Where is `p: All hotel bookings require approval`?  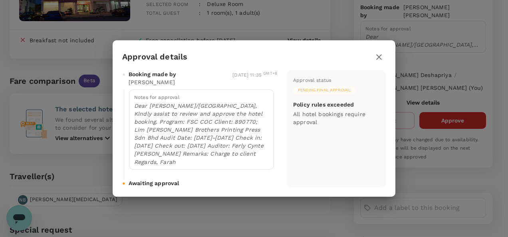
p: All hotel bookings require approval is located at coordinates (336, 118).